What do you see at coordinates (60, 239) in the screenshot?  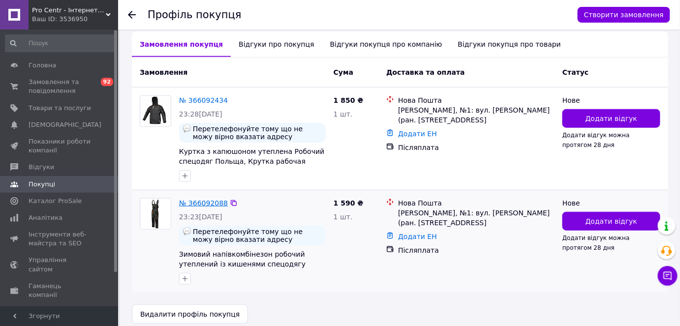 I see `span: Інструменти веб-майстра та SEO` at bounding box center [60, 239].